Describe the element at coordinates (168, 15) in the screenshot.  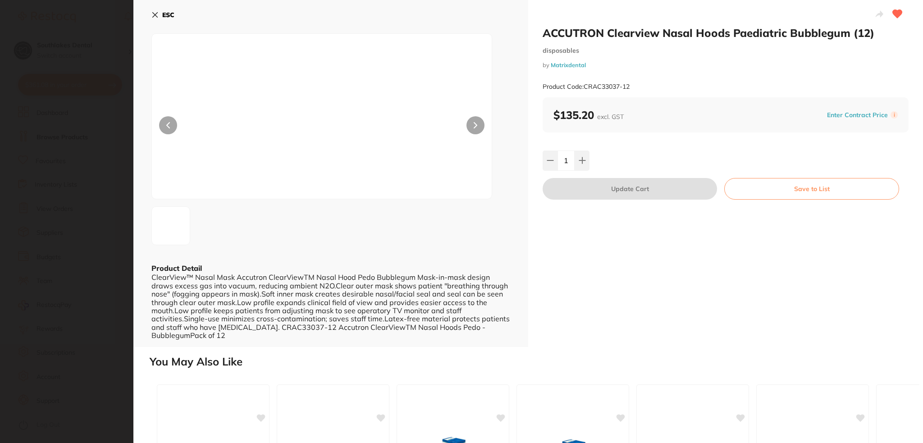
I see `b: ESC` at that location.